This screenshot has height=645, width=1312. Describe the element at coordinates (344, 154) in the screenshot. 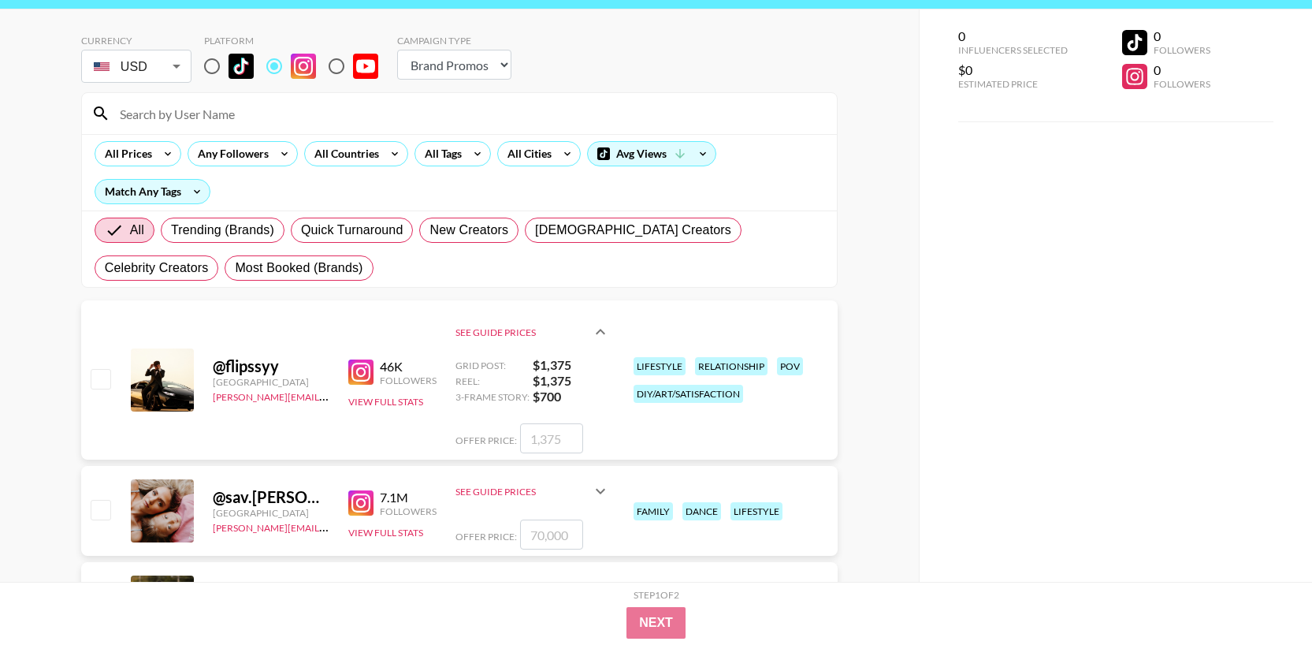

I see `div: All Countries` at that location.